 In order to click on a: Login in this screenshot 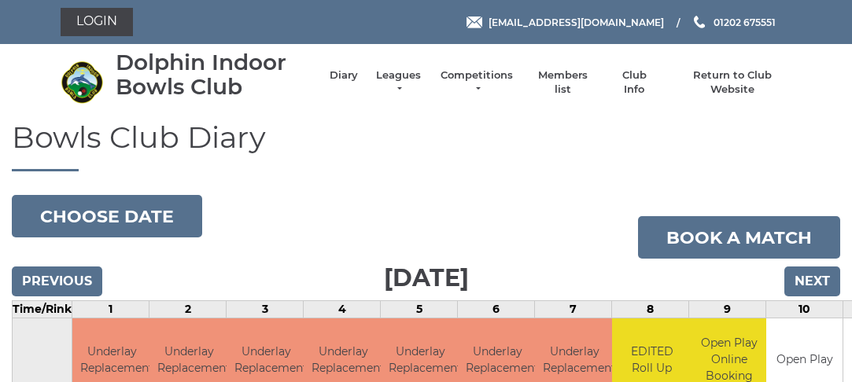, I will do `click(97, 22)`.